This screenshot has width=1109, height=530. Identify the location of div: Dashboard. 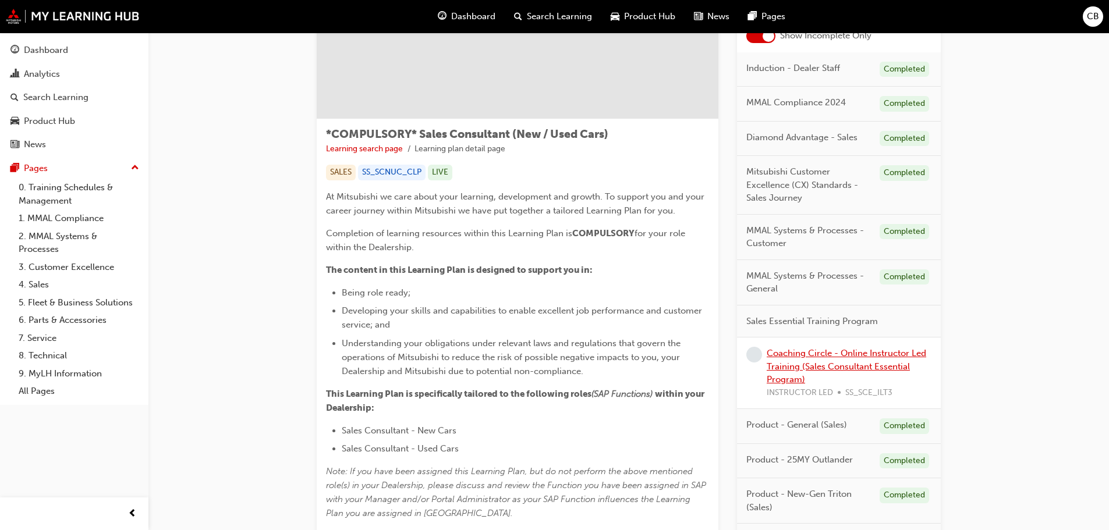
(46, 50).